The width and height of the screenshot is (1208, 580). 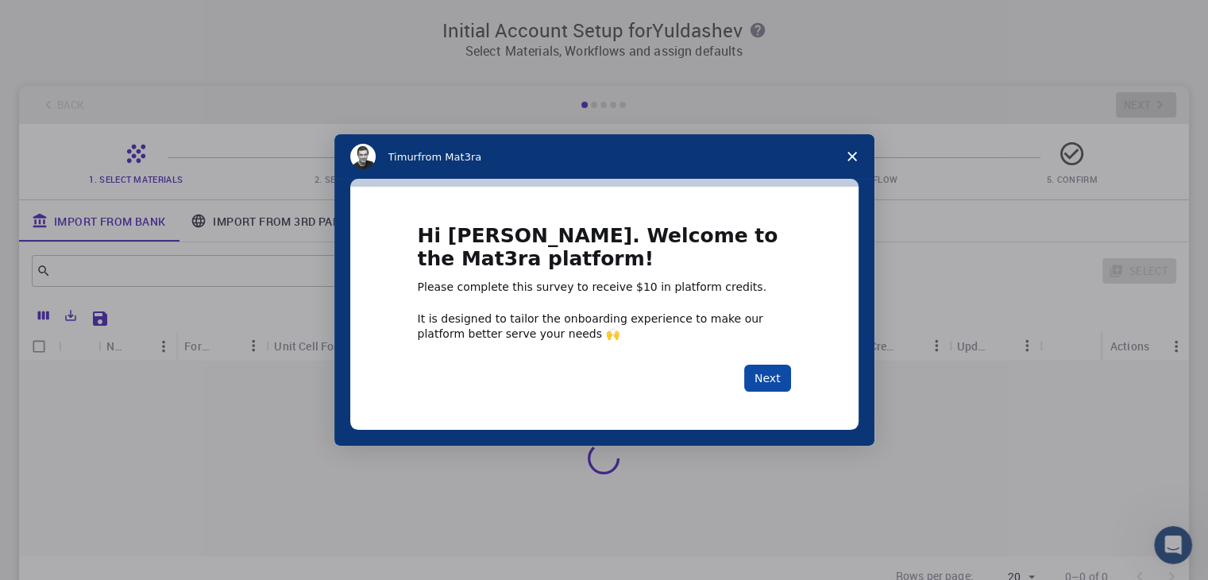 What do you see at coordinates (68, 18) in the screenshot?
I see `span: Поддержка` at bounding box center [68, 18].